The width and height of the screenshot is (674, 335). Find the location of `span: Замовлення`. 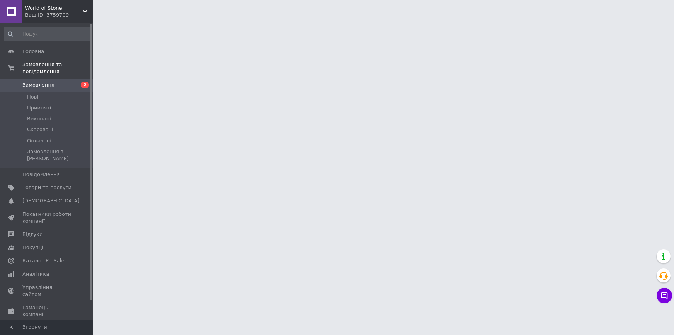

span: Замовлення is located at coordinates (38, 85).